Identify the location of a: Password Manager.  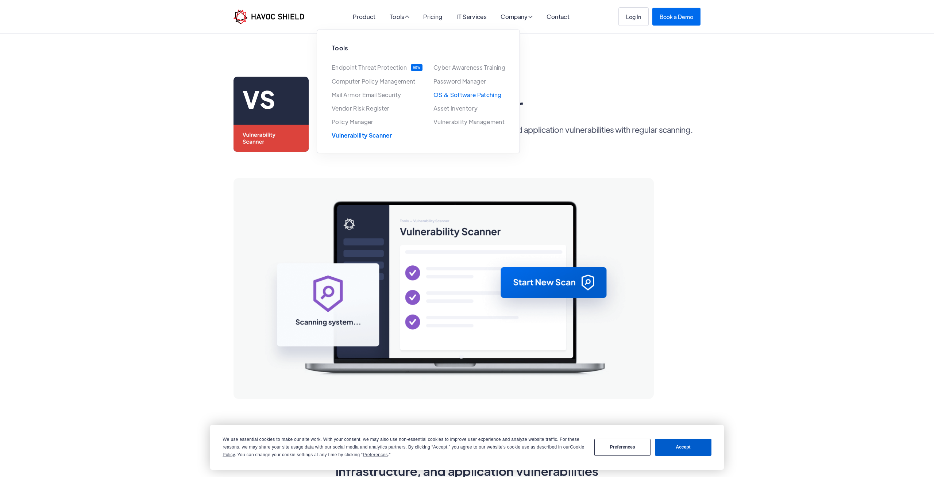
(460, 81).